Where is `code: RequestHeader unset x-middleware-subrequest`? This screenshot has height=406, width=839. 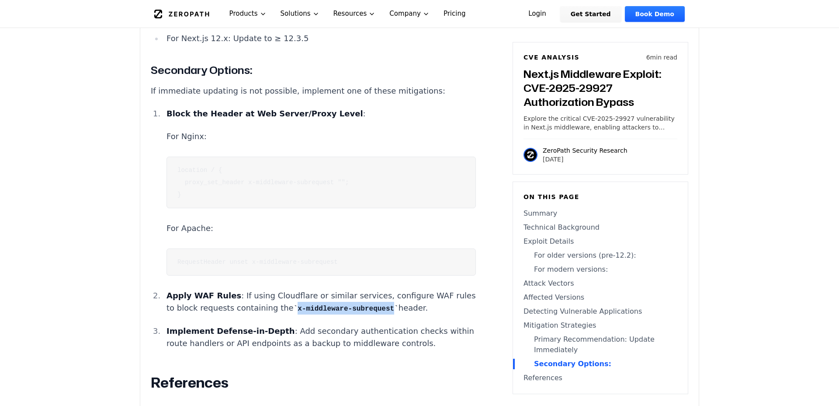 code: RequestHeader unset x-middleware-subrequest is located at coordinates (258, 262).